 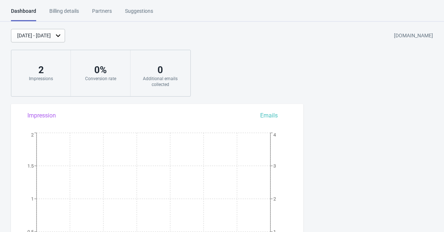 What do you see at coordinates (64, 14) in the screenshot?
I see `div: Billing details` at bounding box center [64, 14].